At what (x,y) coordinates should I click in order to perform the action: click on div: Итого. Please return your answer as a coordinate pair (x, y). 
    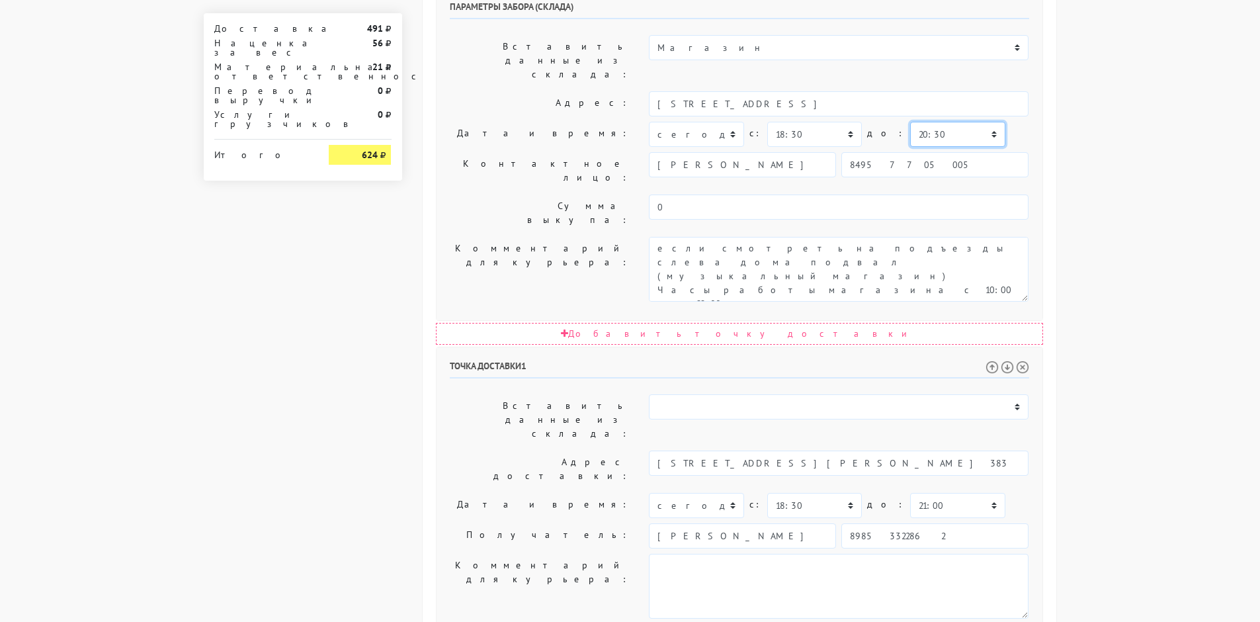
    Looking at the image, I should click on (262, 152).